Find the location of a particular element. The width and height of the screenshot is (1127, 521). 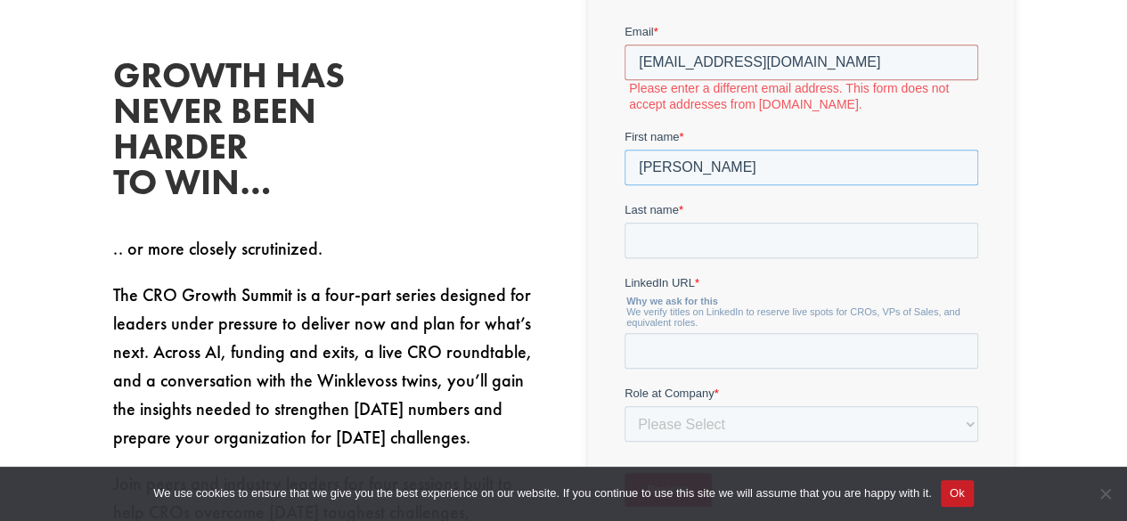

h2: Growth has never been harder to win… is located at coordinates (247, 134).